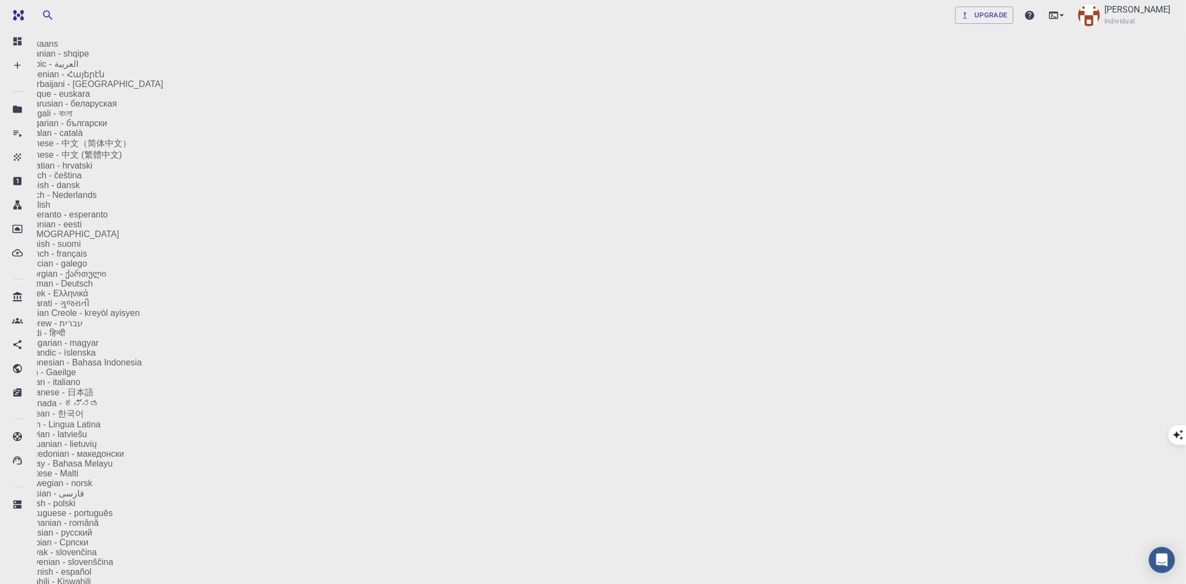 This screenshot has height=584, width=1186. I want to click on a: Japanese - 日本語, so click(58, 392).